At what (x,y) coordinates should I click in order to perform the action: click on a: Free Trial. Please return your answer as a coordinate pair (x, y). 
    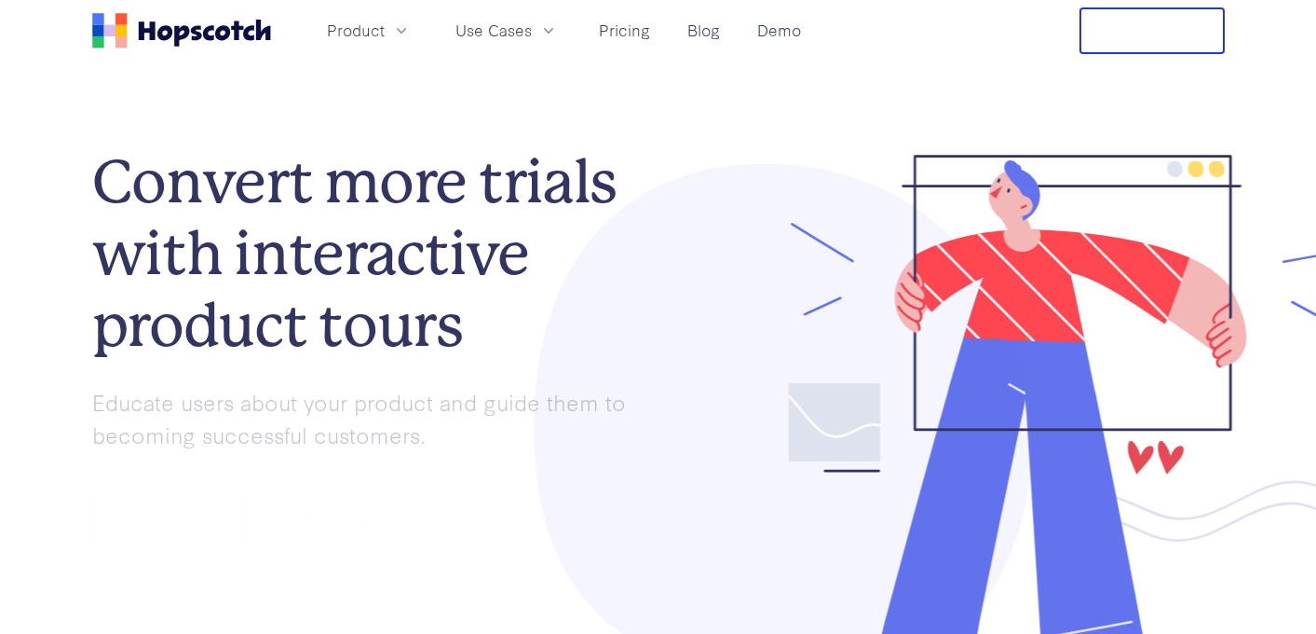
    Looking at the image, I should click on (1152, 31).